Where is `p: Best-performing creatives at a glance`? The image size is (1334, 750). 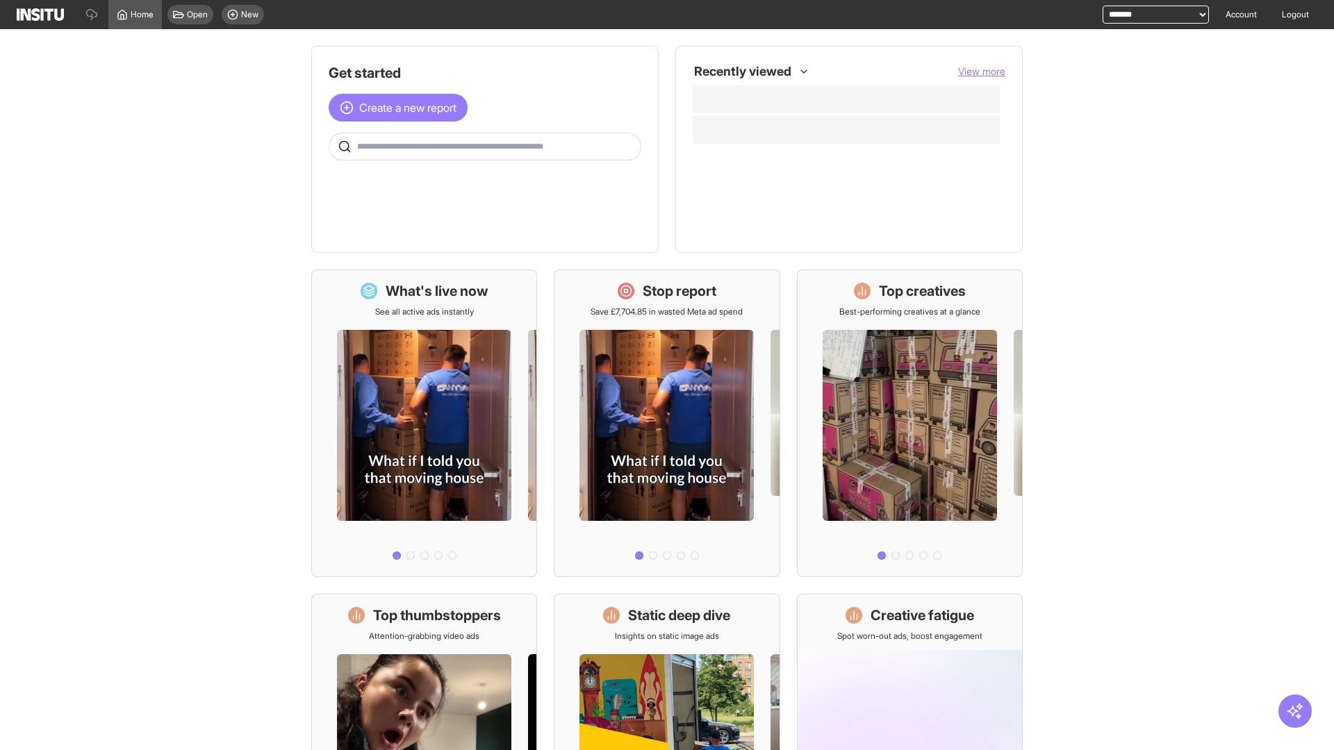 p: Best-performing creatives at a glance is located at coordinates (910, 312).